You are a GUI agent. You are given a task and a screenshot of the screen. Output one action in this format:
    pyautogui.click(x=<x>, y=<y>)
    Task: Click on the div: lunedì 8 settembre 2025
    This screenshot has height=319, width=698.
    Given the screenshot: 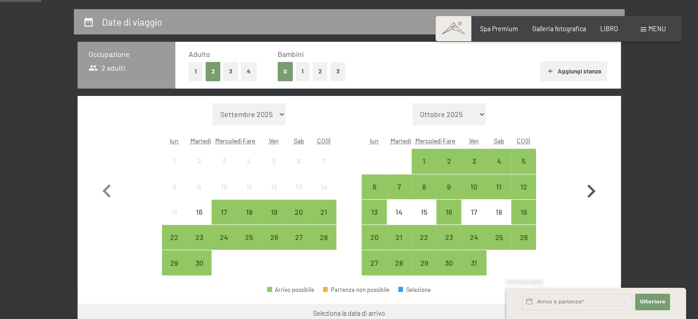 What is the action you would take?
    pyautogui.click(x=174, y=187)
    